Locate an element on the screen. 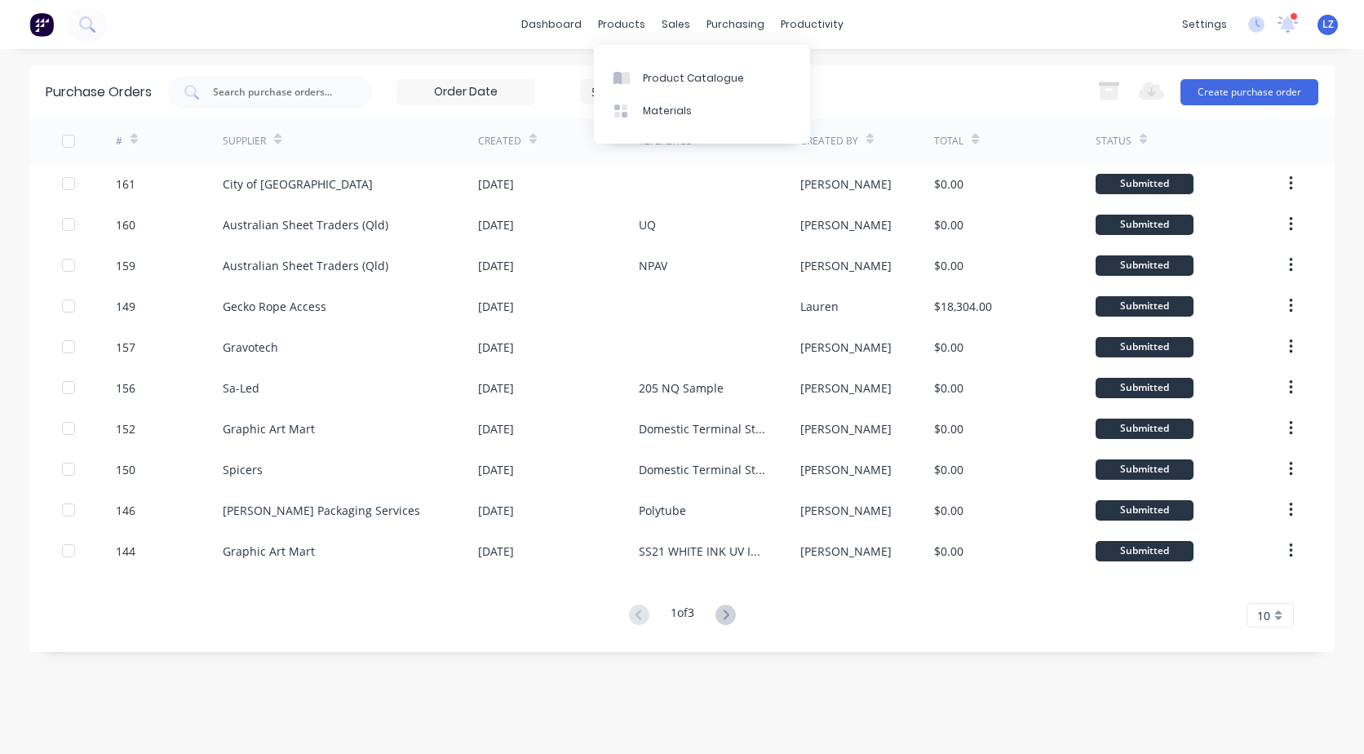 This screenshot has width=1364, height=754. input: Search purchase orders... is located at coordinates (279, 92).